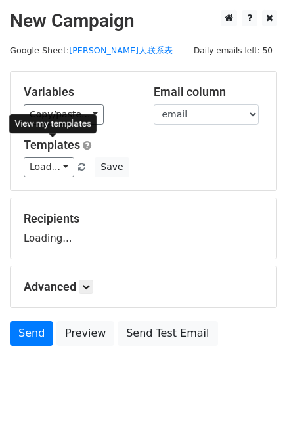 The height and width of the screenshot is (424, 287). I want to click on button: Save, so click(112, 167).